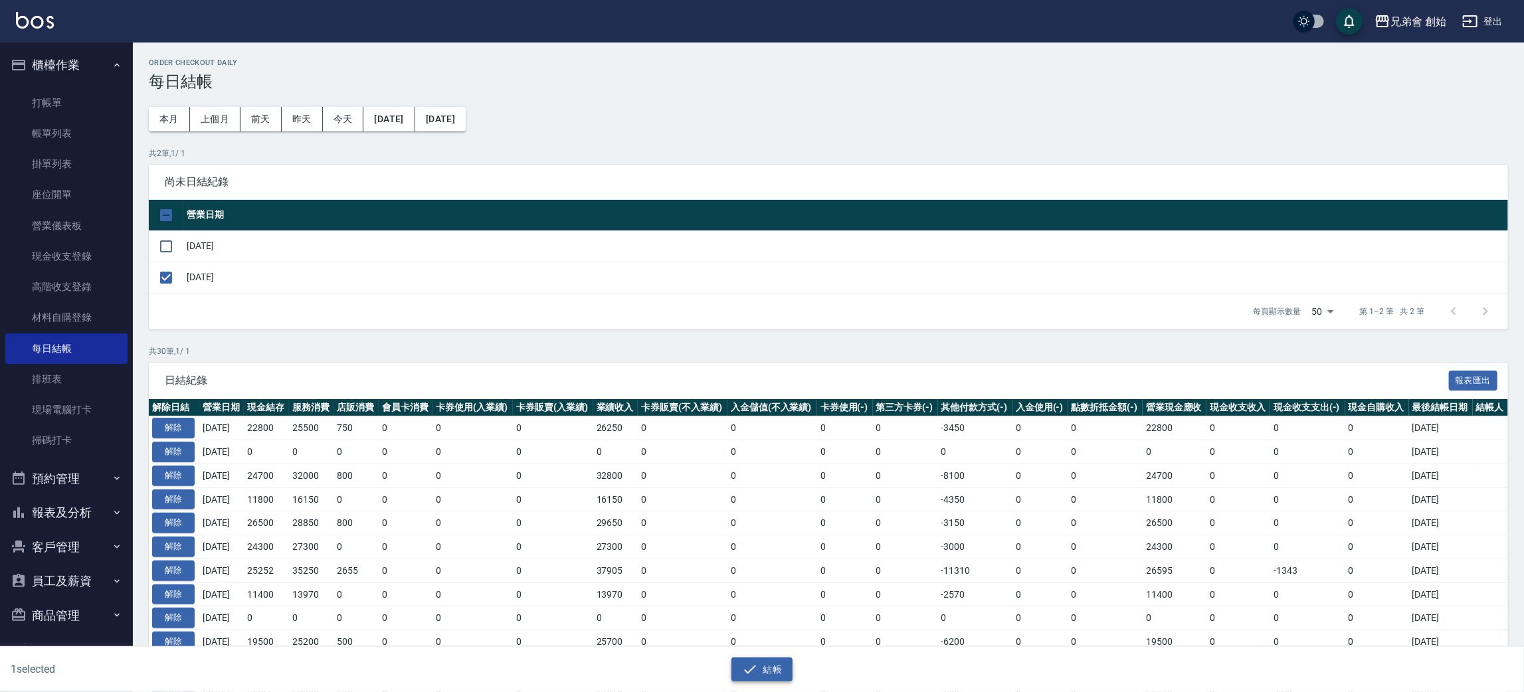  I want to click on a: 現場電腦打卡, so click(66, 410).